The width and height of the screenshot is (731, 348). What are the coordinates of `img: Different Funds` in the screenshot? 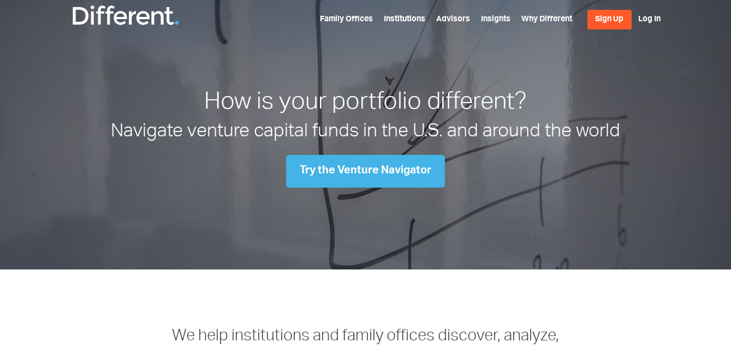 It's located at (126, 15).